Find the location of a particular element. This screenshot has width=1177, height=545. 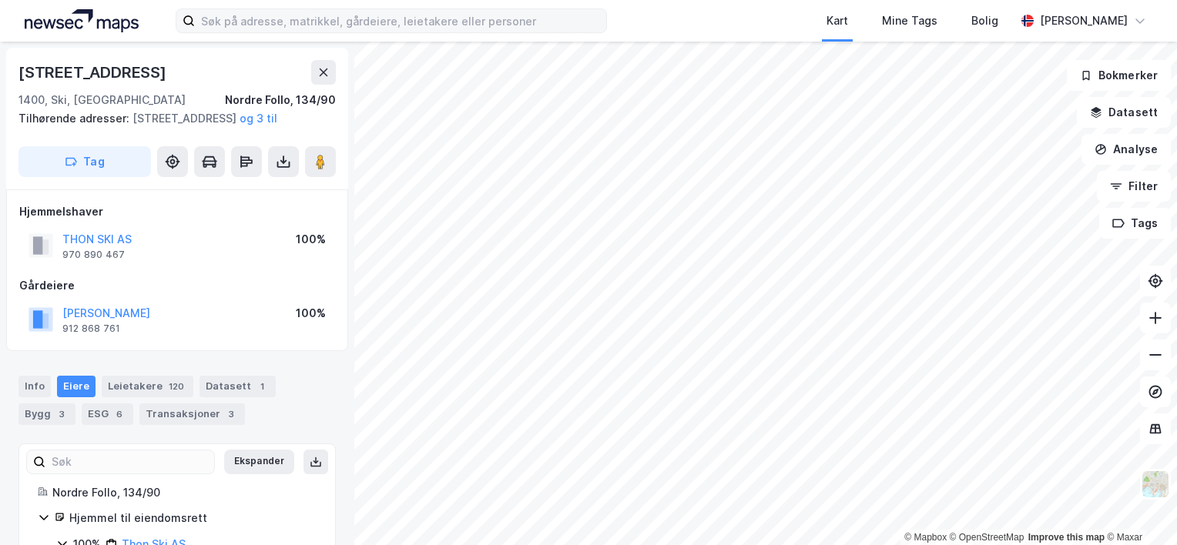

div: 6 is located at coordinates (119, 414).